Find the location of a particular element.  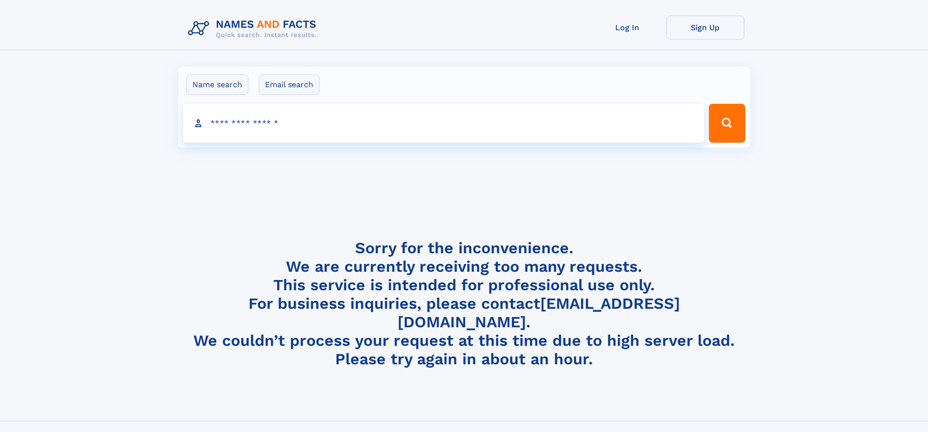

button: Search Button is located at coordinates (727, 123).